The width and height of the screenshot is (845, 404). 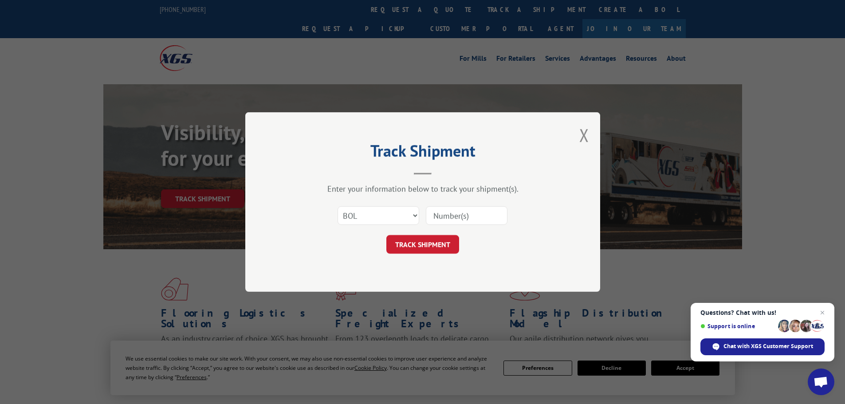 What do you see at coordinates (467, 216) in the screenshot?
I see `input: Number(s)` at bounding box center [467, 216].